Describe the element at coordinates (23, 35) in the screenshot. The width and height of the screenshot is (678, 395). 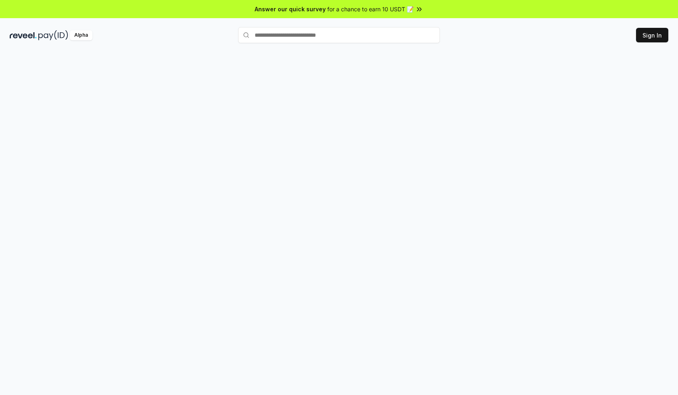
I see `img: reveel_dark` at that location.